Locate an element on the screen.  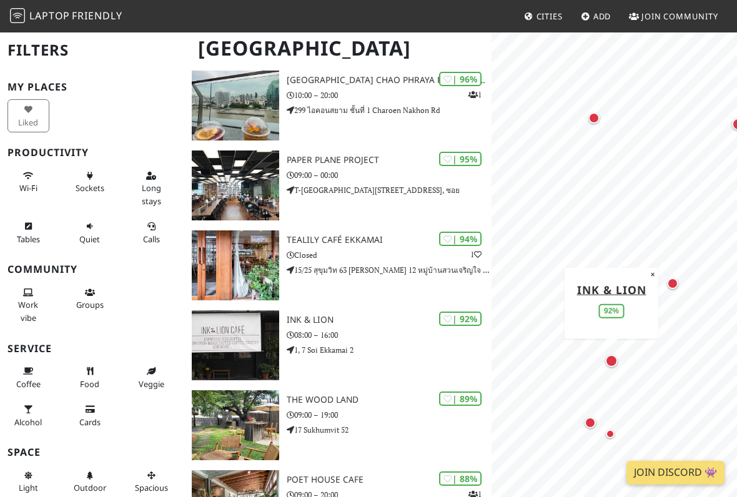
span: Cities is located at coordinates (549, 16).